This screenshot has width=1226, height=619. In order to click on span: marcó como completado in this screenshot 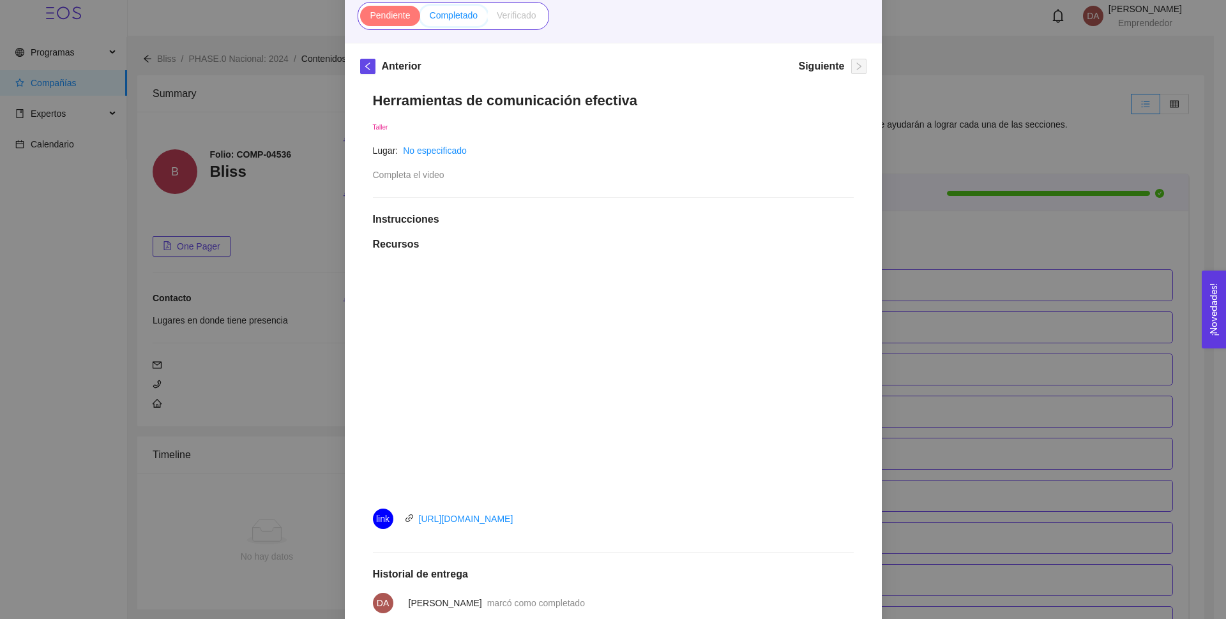, I will do `click(536, 603)`.